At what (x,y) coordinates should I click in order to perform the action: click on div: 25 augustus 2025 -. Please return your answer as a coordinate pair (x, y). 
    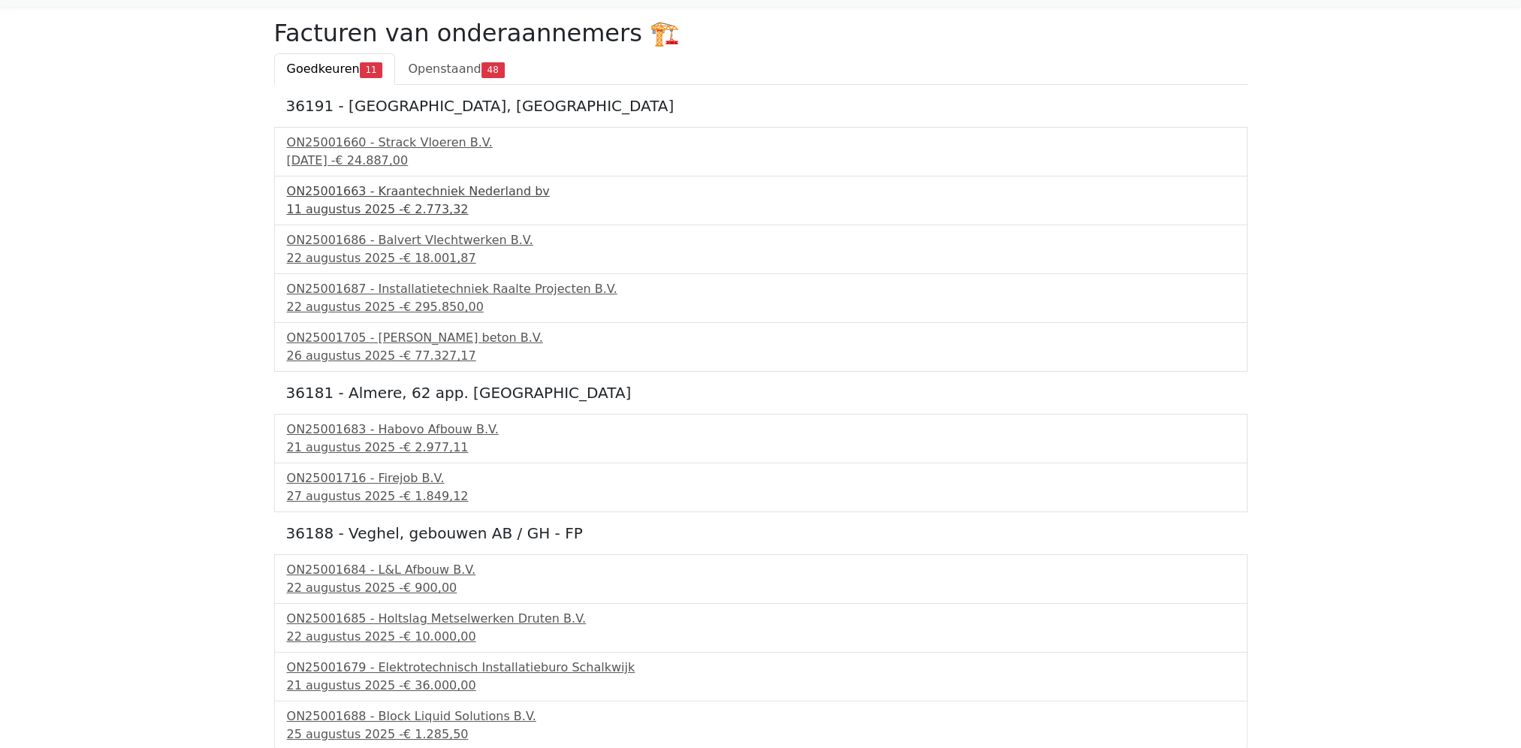
    Looking at the image, I should click on (761, 734).